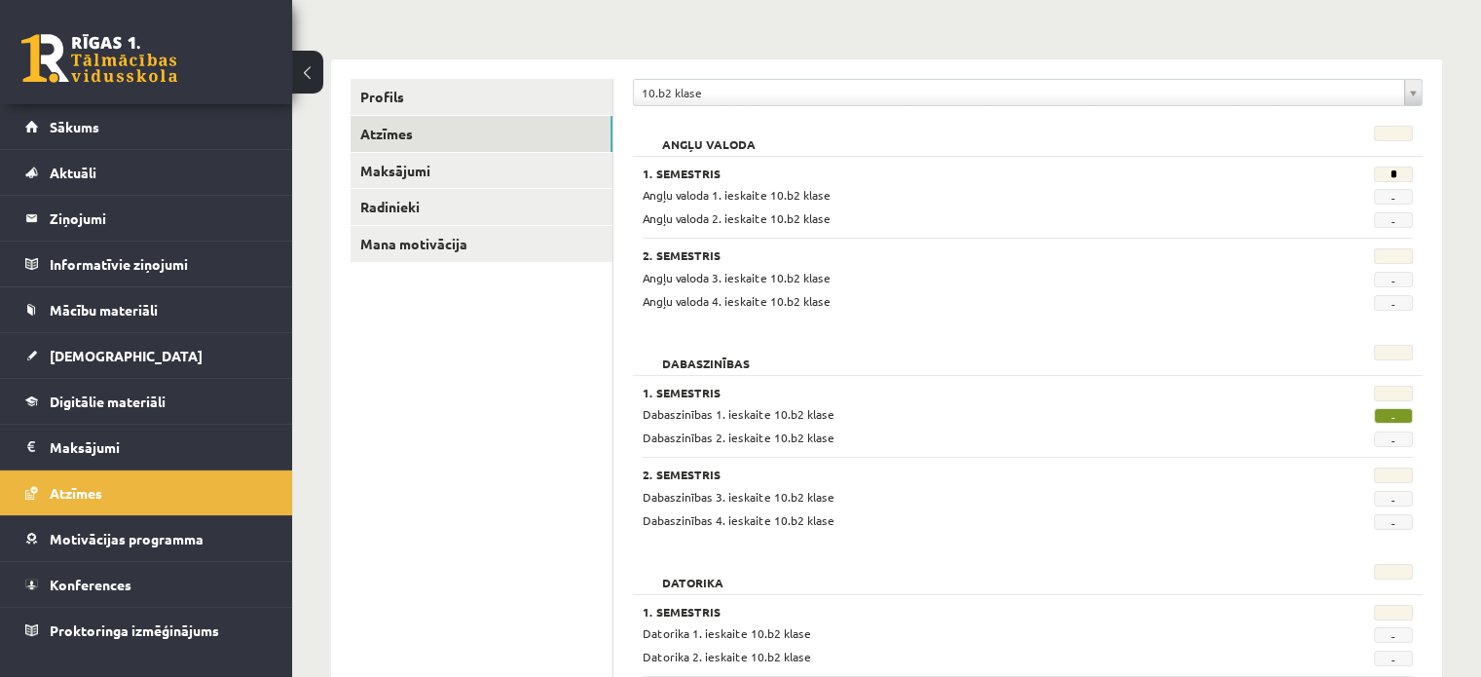  What do you see at coordinates (146, 584) in the screenshot?
I see `a: Konferences` at bounding box center [146, 584].